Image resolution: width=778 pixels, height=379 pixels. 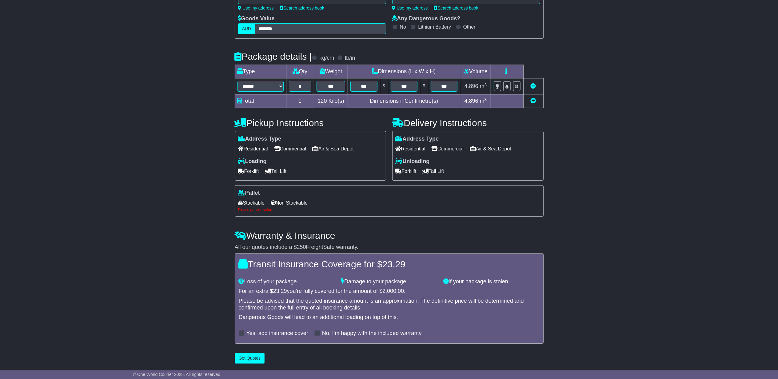 What do you see at coordinates (404, 101) in the screenshot?
I see `td: Dimensions in Centimetre(s)` at bounding box center [404, 101].